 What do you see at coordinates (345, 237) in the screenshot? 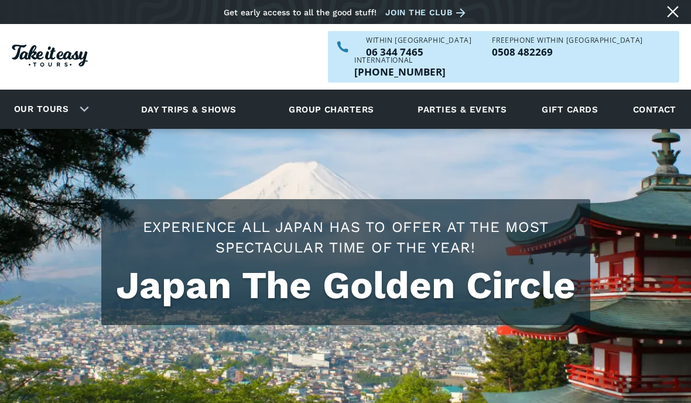
I see `h2: Experience all Japan has to offer at the most spectacular time of the year!` at bounding box center [345, 237].